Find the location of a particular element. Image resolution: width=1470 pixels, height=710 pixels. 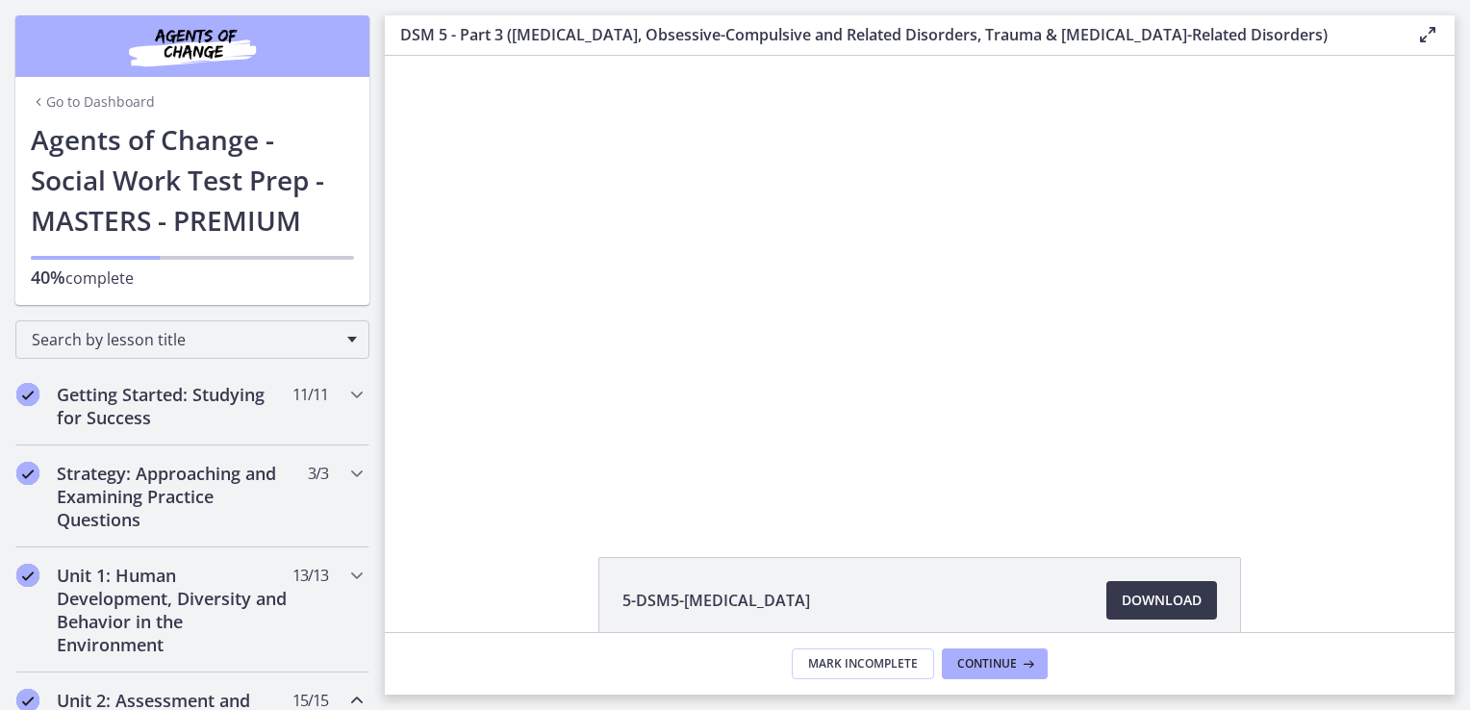

h1: Agents of Change - Social Work Test Prep - MASTERS - PREMIUM is located at coordinates (192, 180).